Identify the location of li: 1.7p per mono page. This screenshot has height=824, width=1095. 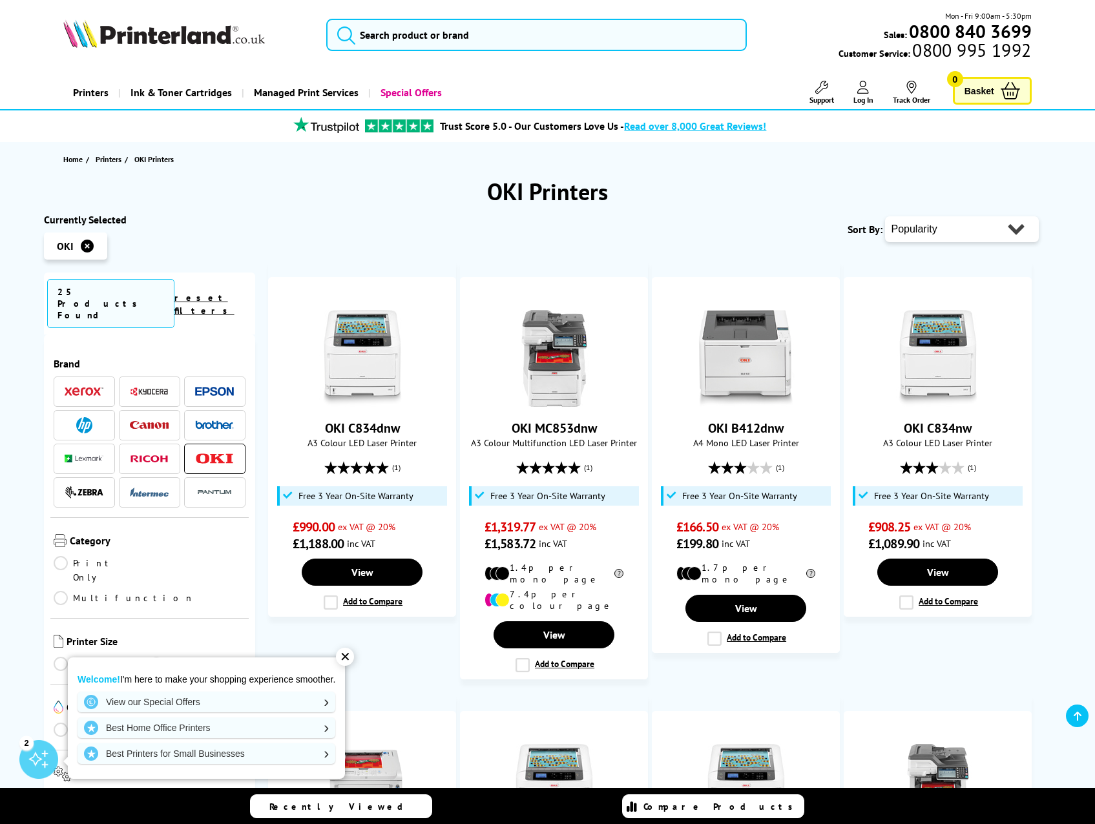
(745, 574).